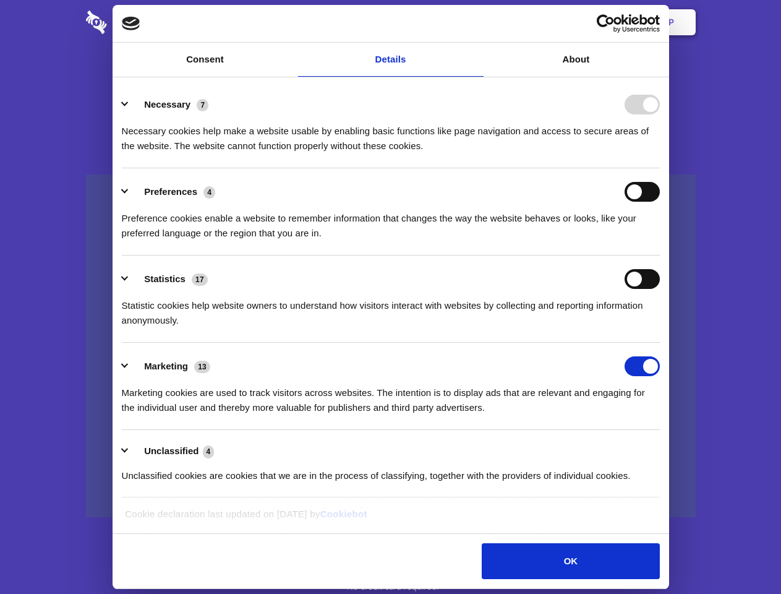 The width and height of the screenshot is (781, 594). Describe the element at coordinates (205, 59) in the screenshot. I see `a: Consent` at that location.